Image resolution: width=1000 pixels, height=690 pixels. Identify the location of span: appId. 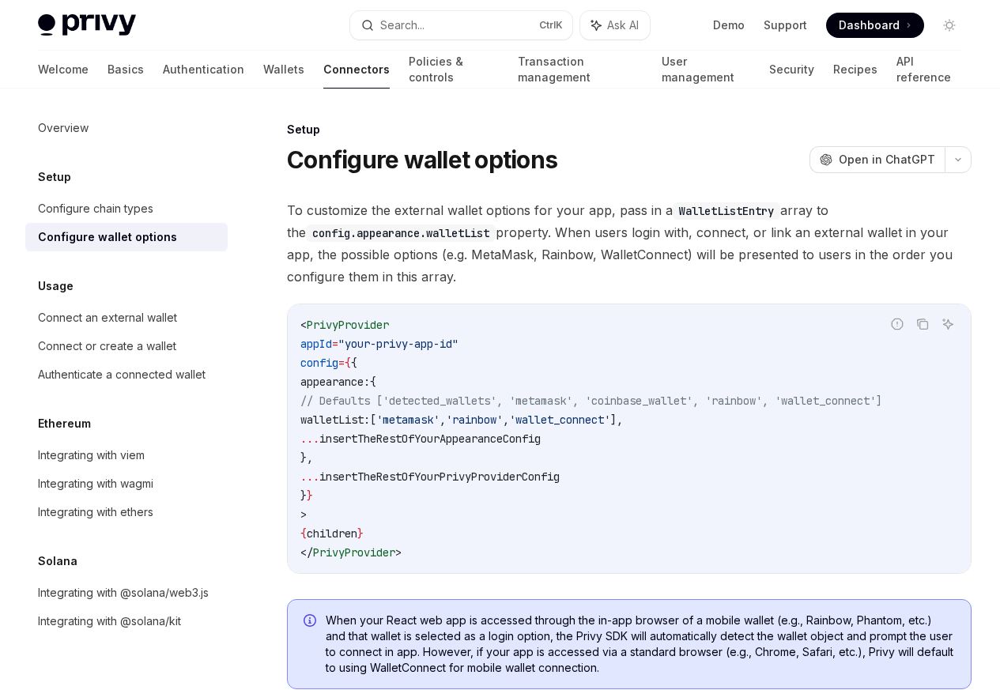
(316, 344).